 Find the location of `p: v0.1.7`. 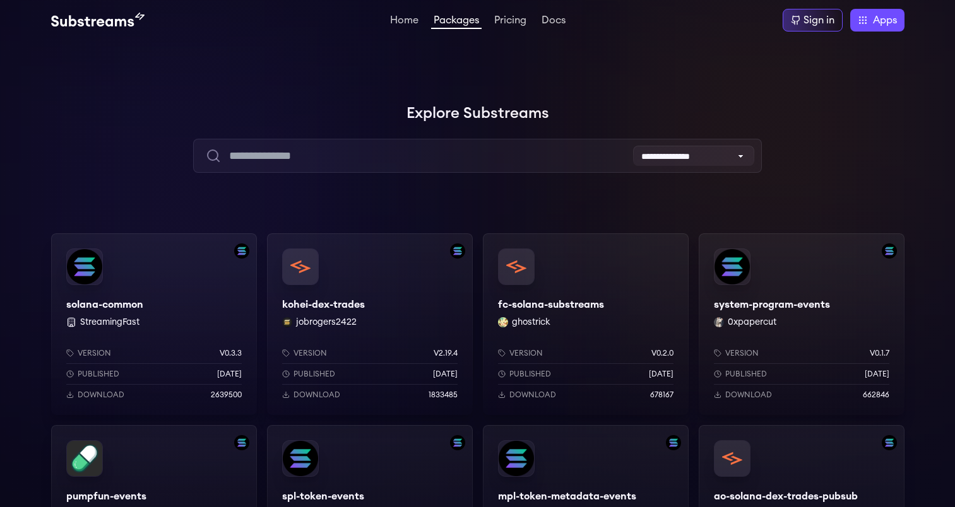

p: v0.1.7 is located at coordinates (879, 353).